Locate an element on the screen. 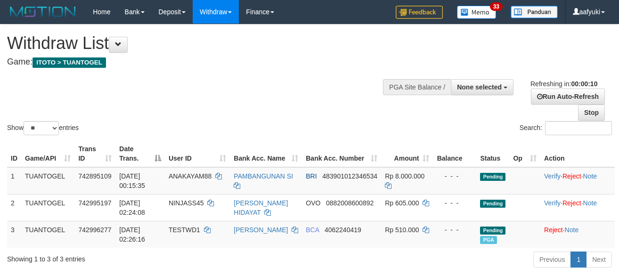 The image size is (619, 268). div: Showing 1 to 3 of 3 entries is located at coordinates (129, 257).